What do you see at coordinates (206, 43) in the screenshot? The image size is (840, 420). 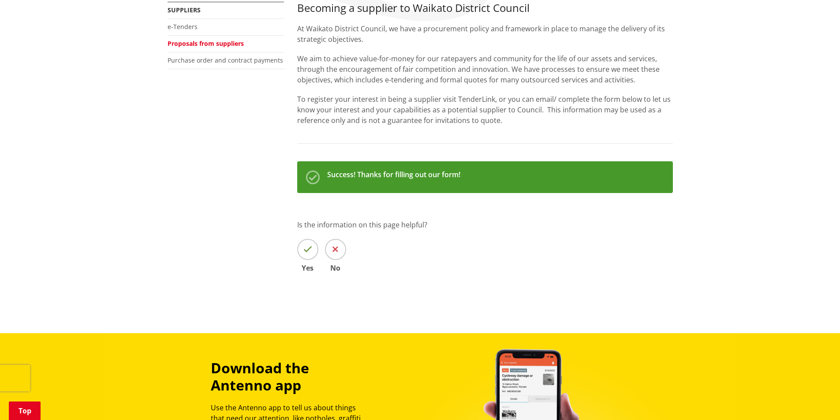 I see `a: Proposals from suppliers` at bounding box center [206, 43].